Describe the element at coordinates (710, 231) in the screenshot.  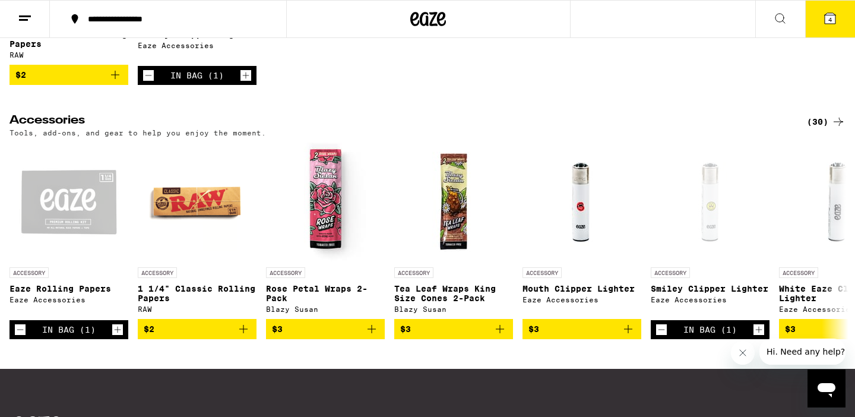
I see `a: Open page for Smiley Clipper Lighter from Eaze Accessories` at that location.